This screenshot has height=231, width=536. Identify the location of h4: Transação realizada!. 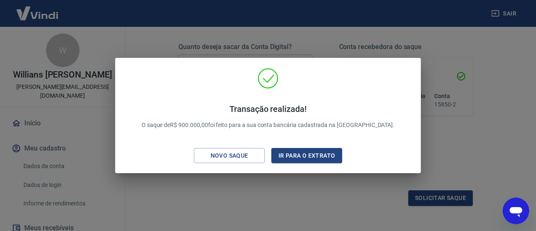
(268, 109).